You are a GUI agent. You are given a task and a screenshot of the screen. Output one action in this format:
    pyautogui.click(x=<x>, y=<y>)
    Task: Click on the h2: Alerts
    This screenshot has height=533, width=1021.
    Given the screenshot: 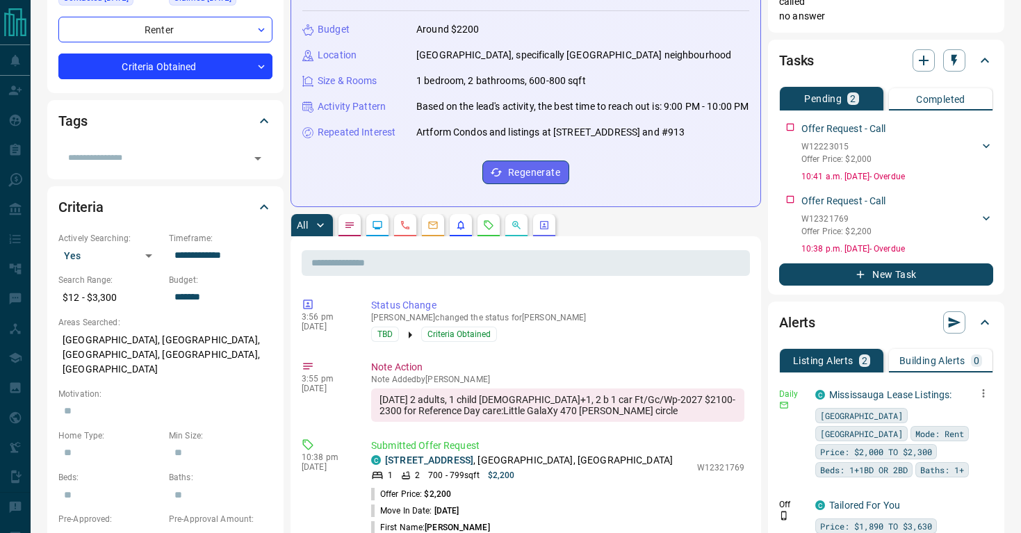 What is the action you would take?
    pyautogui.click(x=797, y=323)
    